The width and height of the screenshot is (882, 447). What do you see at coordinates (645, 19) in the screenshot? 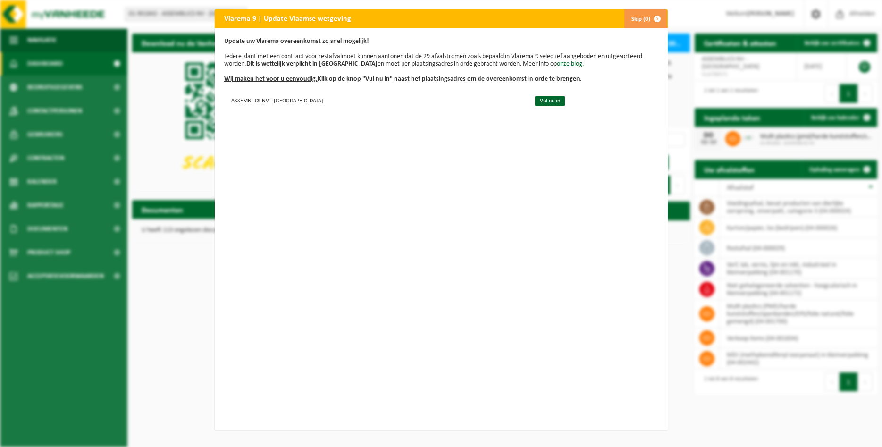
I see `button: Skip (0)` at bounding box center [645, 19].